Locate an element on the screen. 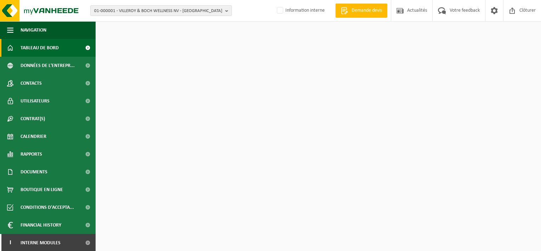  a: Demande devis is located at coordinates (361, 11).